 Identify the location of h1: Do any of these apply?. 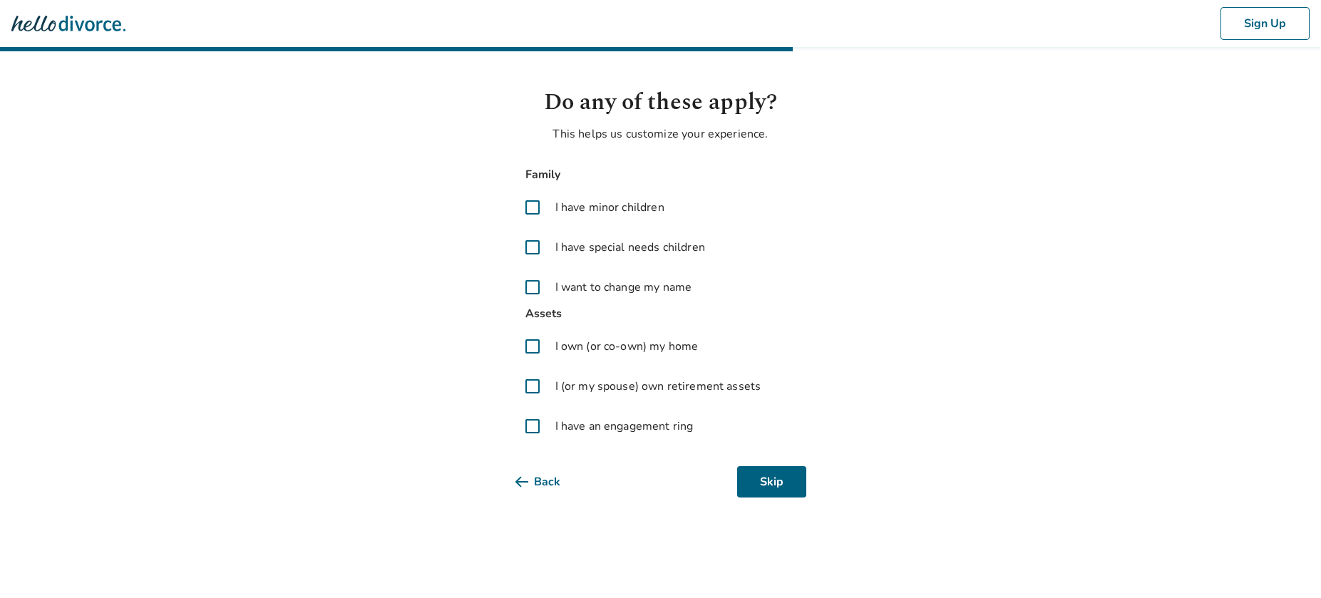
(661, 103).